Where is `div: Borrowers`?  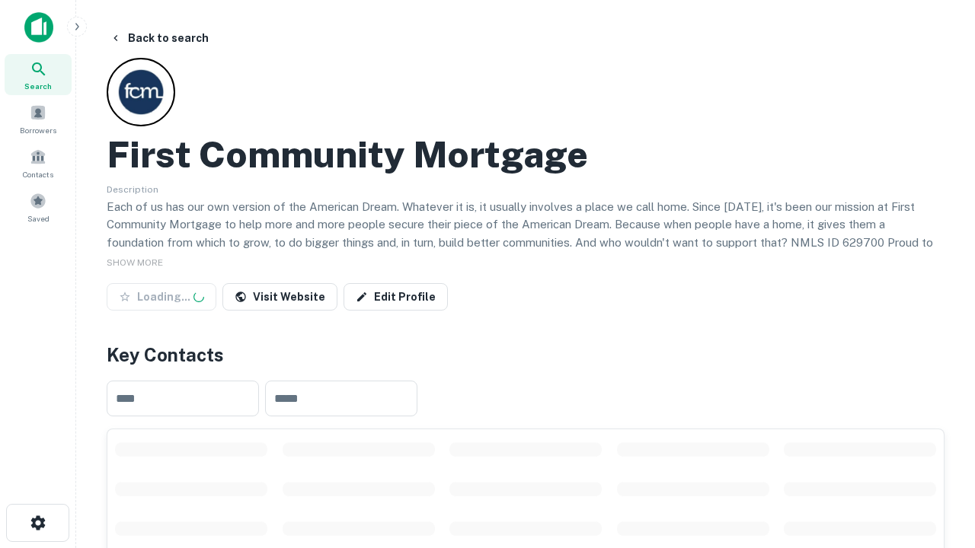
div: Borrowers is located at coordinates (38, 119).